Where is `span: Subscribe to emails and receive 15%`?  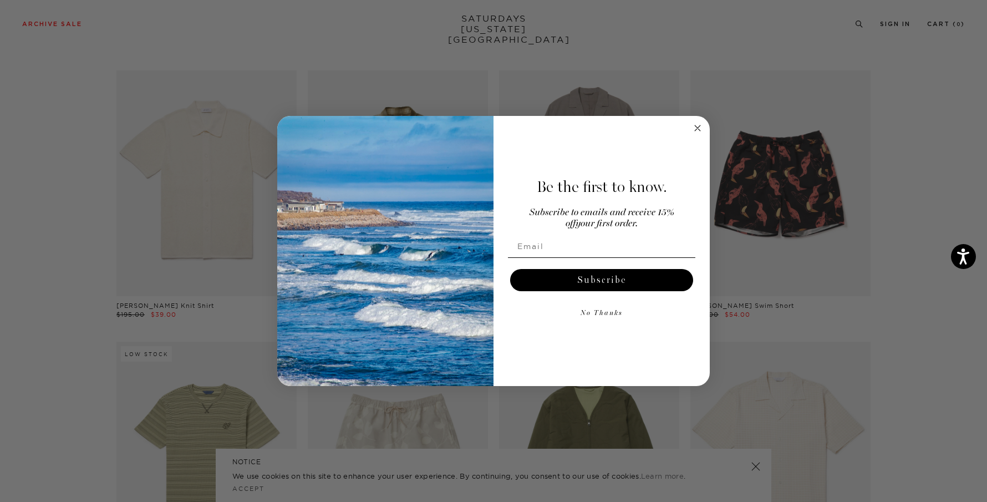 span: Subscribe to emails and receive 15% is located at coordinates (602, 212).